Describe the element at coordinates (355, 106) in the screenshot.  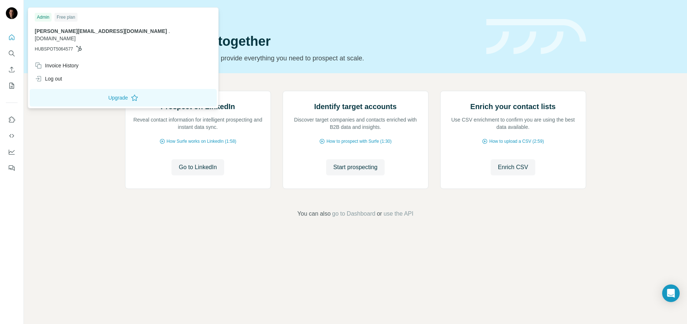
I see `h2: Identify target accounts` at that location.